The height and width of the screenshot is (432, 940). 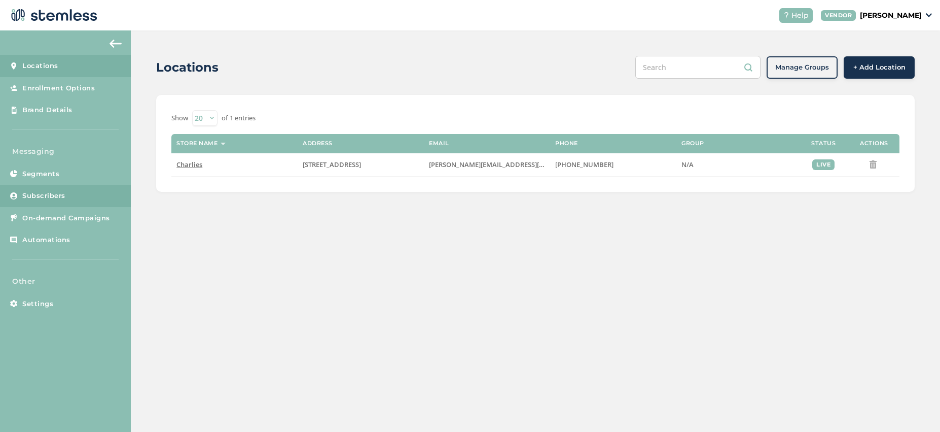 What do you see at coordinates (802, 67) in the screenshot?
I see `button: Manage Groups` at bounding box center [802, 67].